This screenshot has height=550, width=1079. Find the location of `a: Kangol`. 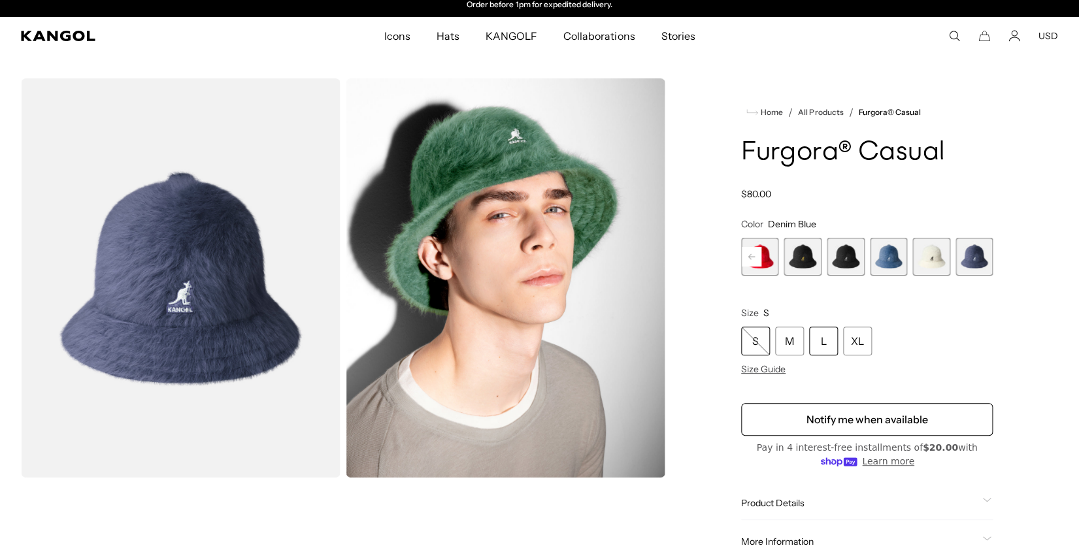

a: Kangol is located at coordinates (137, 36).